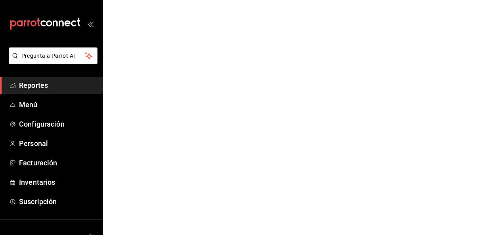 This screenshot has height=235, width=504. I want to click on font: Suscripción, so click(38, 202).